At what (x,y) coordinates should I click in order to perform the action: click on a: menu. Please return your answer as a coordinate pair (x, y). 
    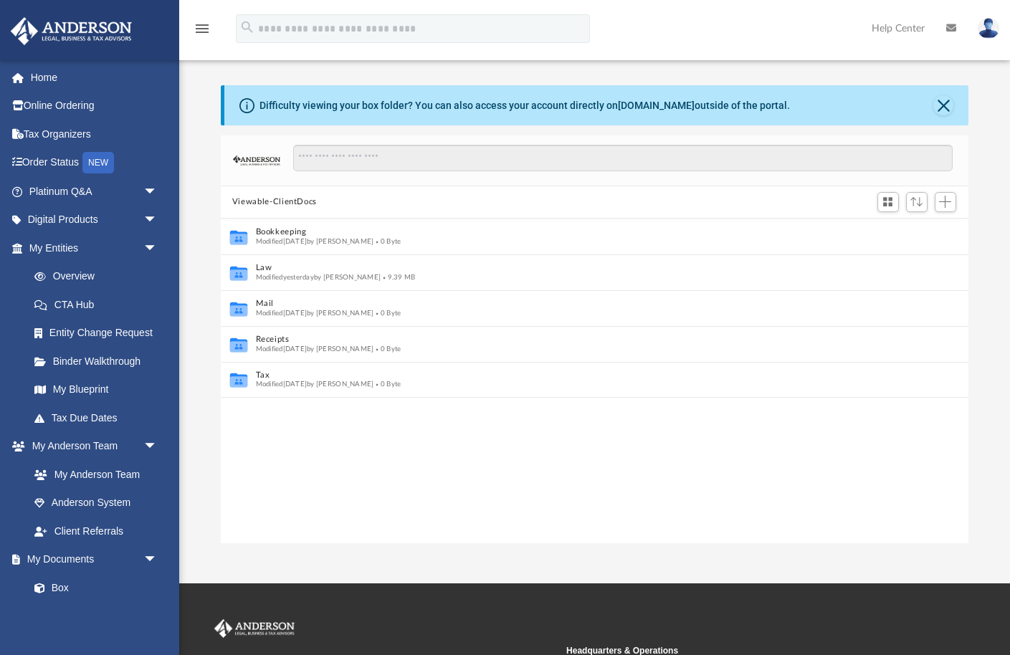
    Looking at the image, I should click on (202, 32).